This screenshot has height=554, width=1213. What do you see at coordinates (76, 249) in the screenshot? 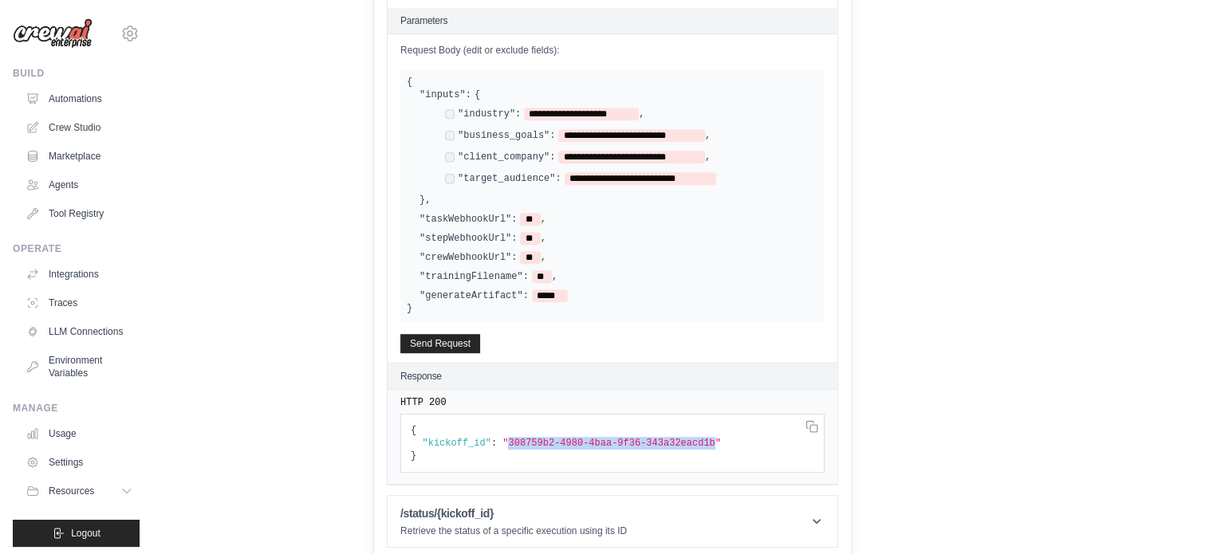
I see `div: Operate` at bounding box center [76, 249].